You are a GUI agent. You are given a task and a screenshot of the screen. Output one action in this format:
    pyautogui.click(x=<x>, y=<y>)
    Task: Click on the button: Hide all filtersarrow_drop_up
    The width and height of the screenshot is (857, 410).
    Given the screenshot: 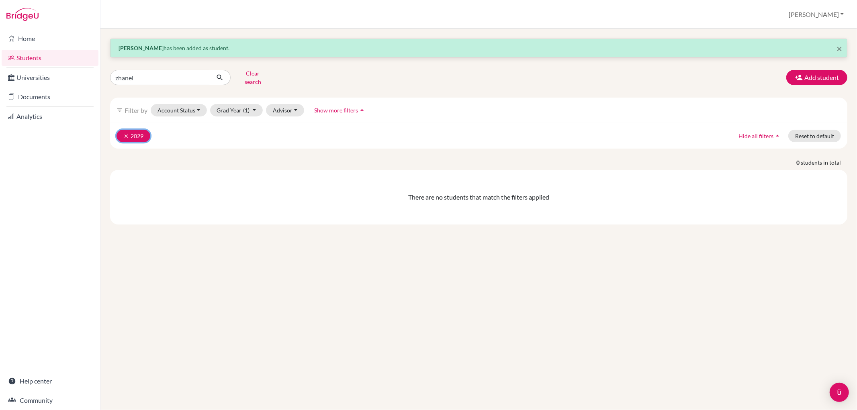 What is the action you would take?
    pyautogui.click(x=760, y=136)
    